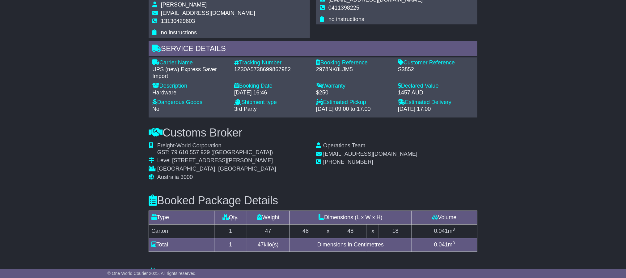 This screenshot has width=626, height=278. Describe the element at coordinates (190, 73) in the screenshot. I see `div: UPS (new) Express Saver Import` at that location.